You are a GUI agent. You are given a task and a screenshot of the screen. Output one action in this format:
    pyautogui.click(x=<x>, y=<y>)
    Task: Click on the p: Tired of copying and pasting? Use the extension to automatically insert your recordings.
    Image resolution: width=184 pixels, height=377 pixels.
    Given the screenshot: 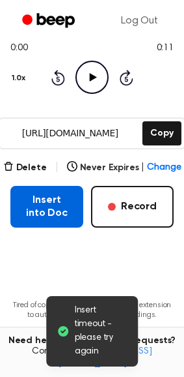 What is the action you would take?
    pyautogui.click(x=92, y=310)
    